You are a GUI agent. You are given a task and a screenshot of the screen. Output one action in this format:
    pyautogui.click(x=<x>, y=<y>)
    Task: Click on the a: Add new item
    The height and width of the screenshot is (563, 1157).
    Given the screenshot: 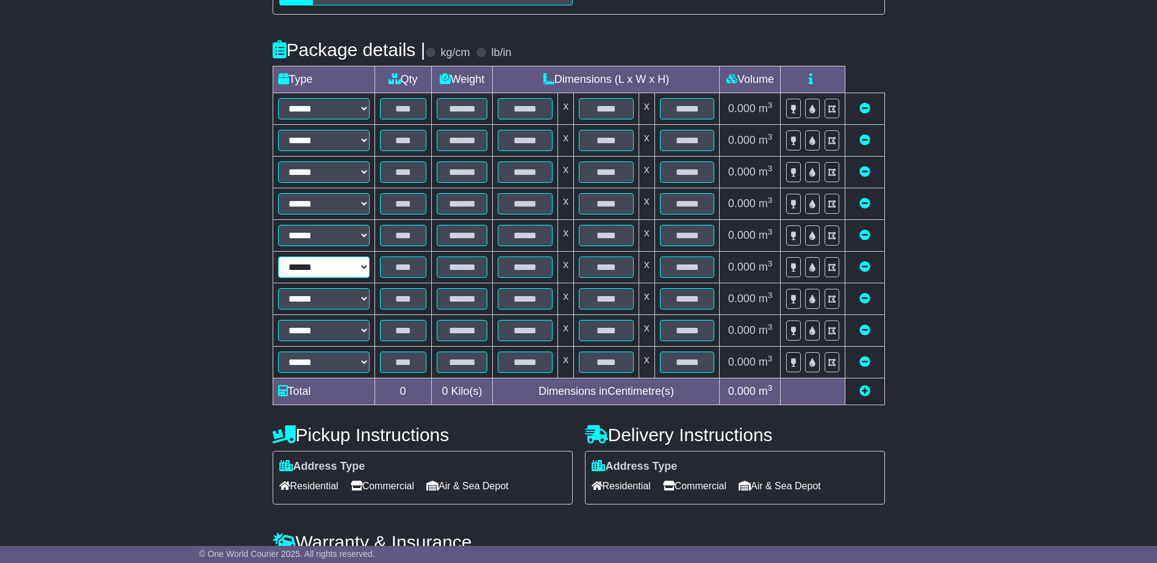 What is the action you would take?
    pyautogui.click(x=865, y=391)
    